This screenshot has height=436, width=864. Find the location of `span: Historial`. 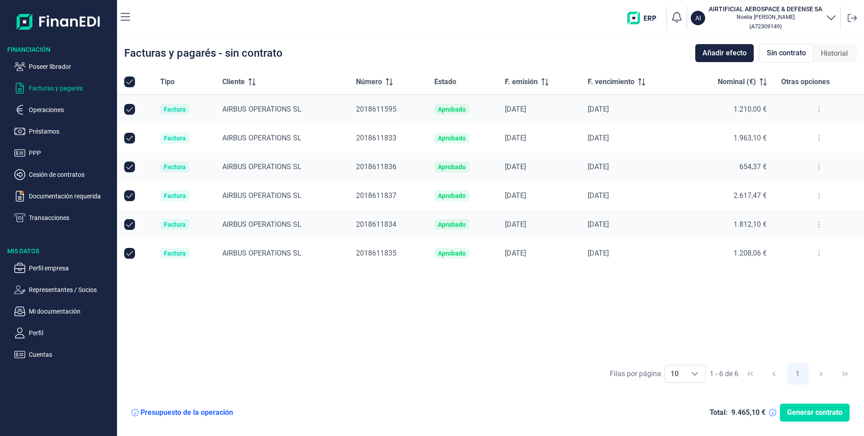

span: Historial is located at coordinates (835, 54).